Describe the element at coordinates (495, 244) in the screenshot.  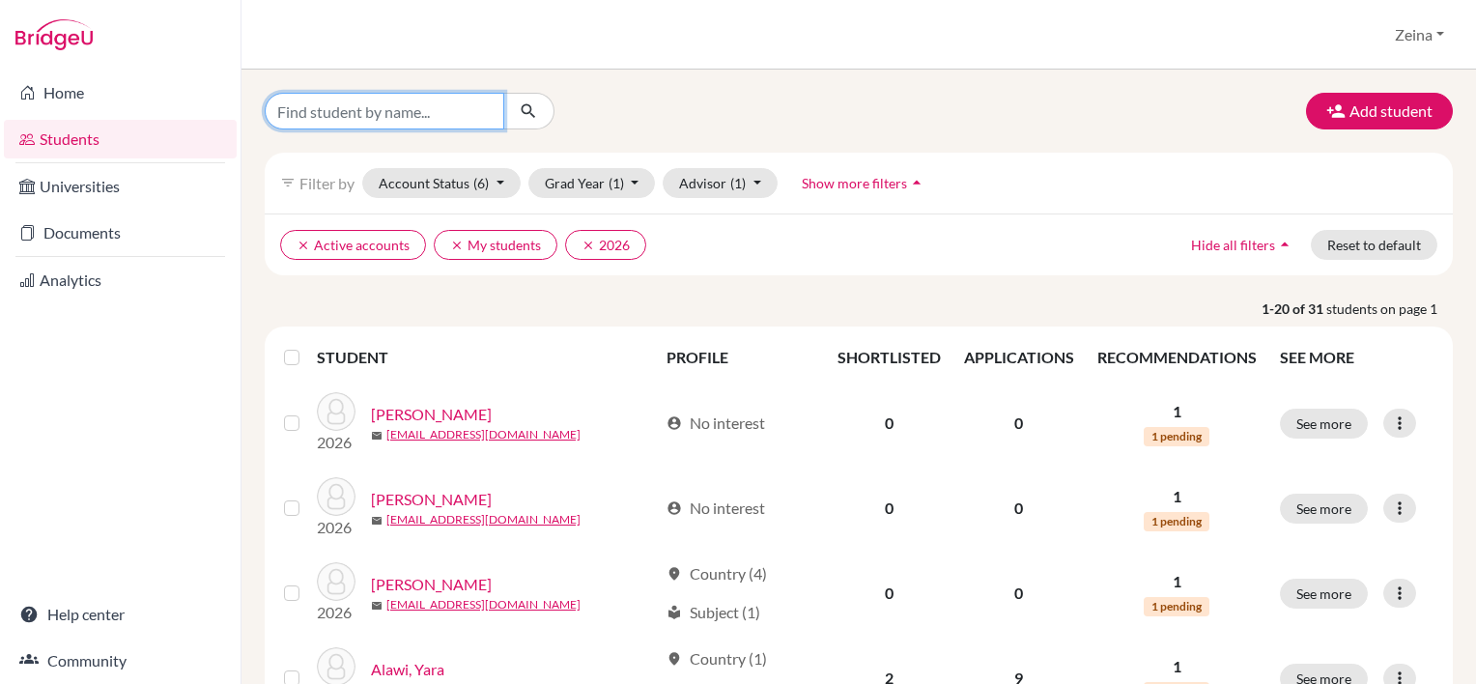
I see `button: clearMy students` at that location.